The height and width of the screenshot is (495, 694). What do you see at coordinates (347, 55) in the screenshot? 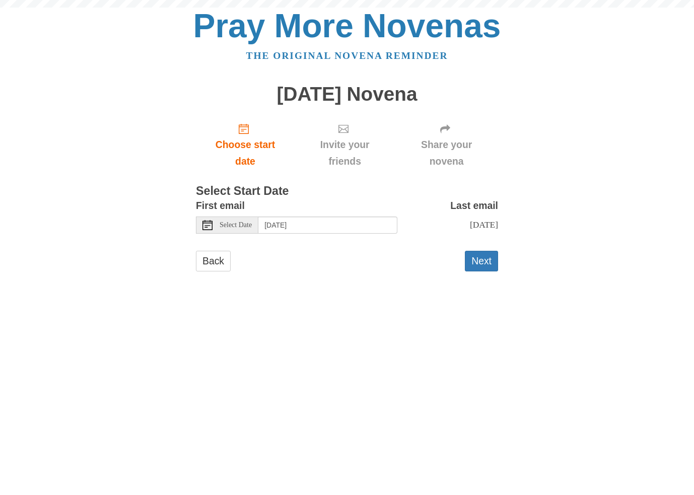
I see `a: The original novena reminder` at bounding box center [347, 55].